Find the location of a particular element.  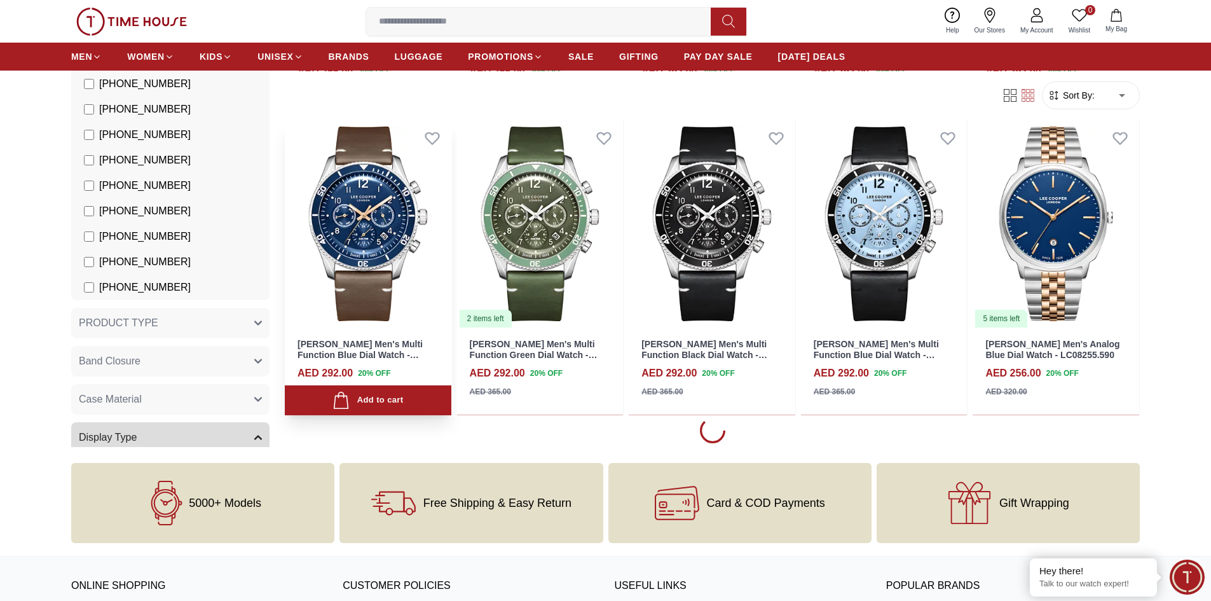

a: Help is located at coordinates (953, 21).